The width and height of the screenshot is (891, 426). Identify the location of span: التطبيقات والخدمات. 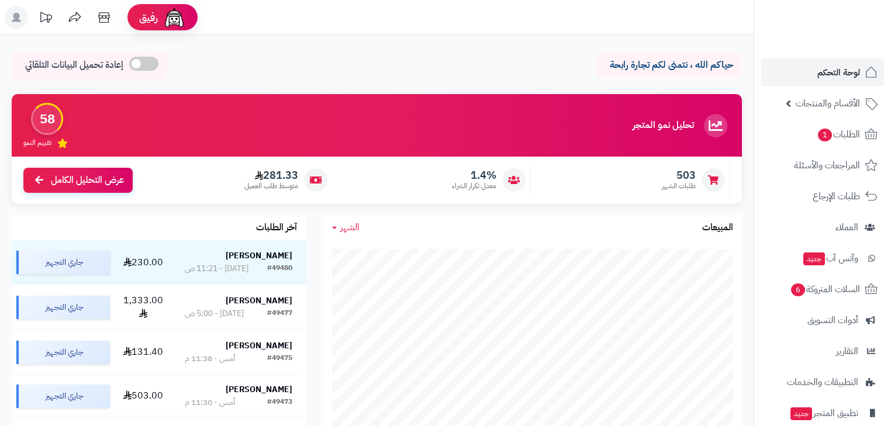
(822, 382).